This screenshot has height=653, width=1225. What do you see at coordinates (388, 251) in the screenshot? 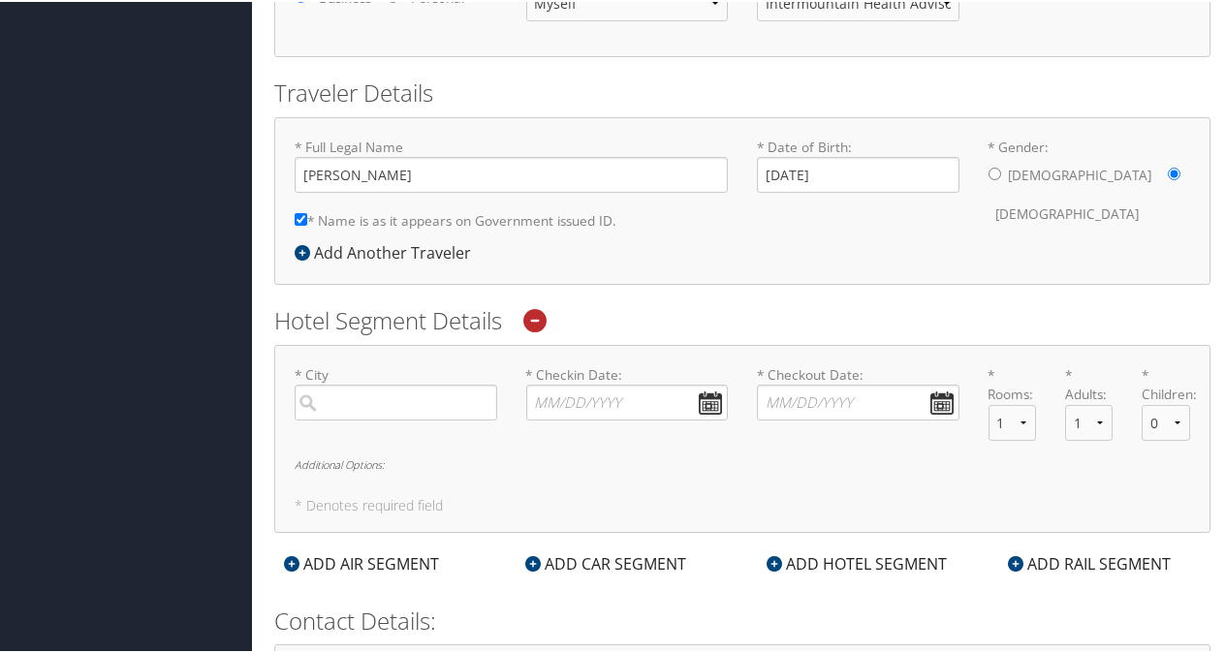
I see `div: Add Another Traveler` at bounding box center [388, 251].